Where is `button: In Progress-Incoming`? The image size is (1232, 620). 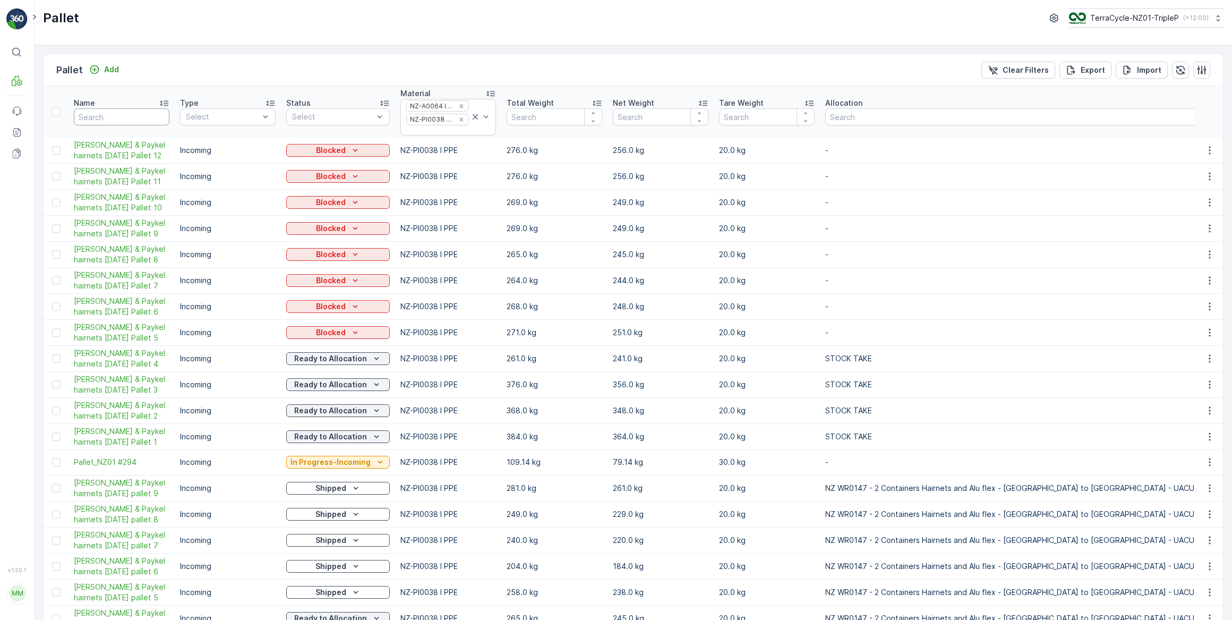 button: In Progress-Incoming is located at coordinates (338, 462).